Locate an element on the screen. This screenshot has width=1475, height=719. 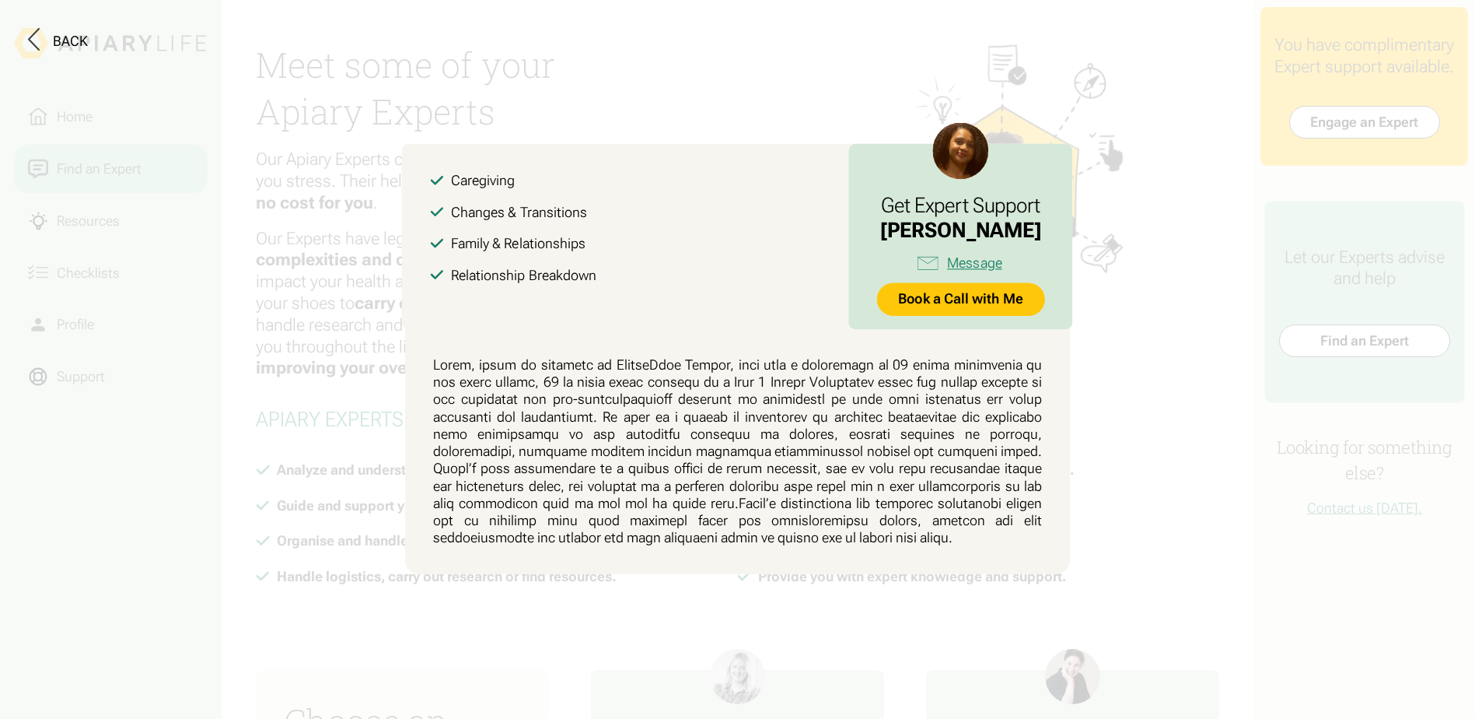
button: Back is located at coordinates (58, 41).